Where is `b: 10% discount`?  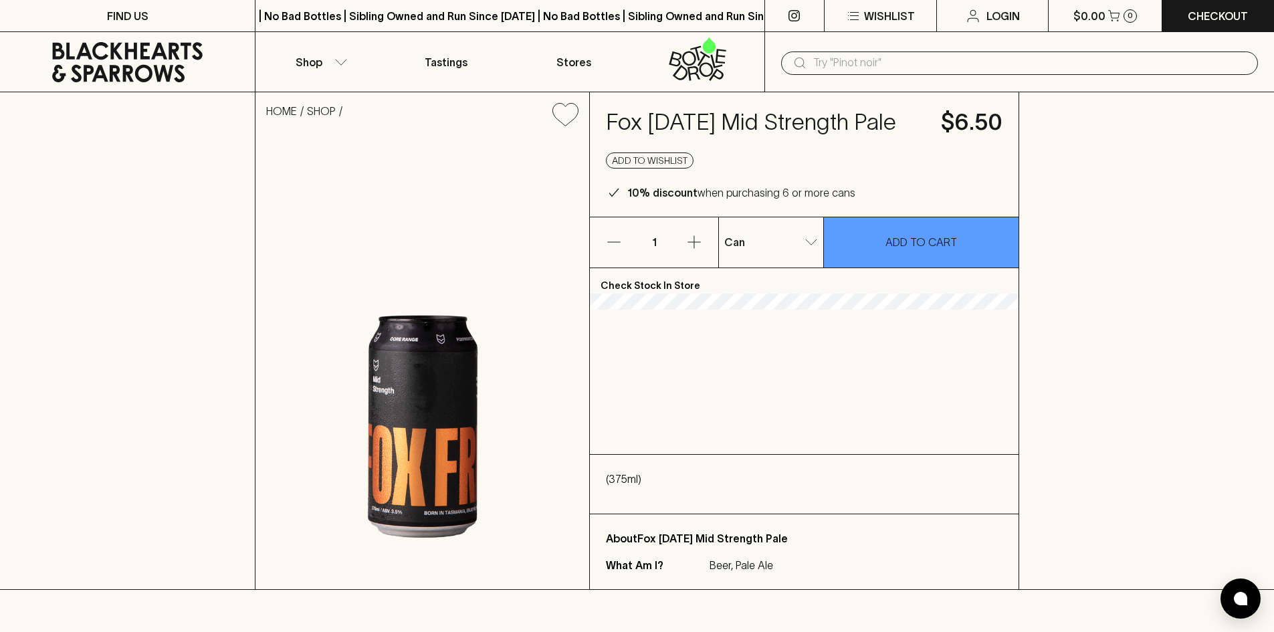 b: 10% discount is located at coordinates (662, 193).